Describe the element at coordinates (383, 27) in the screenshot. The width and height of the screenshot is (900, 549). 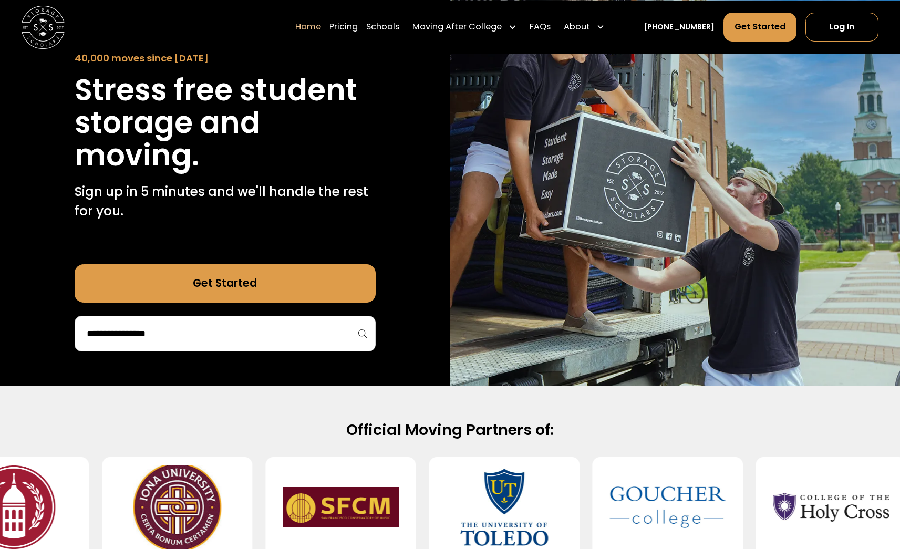
I see `a: Schools` at that location.